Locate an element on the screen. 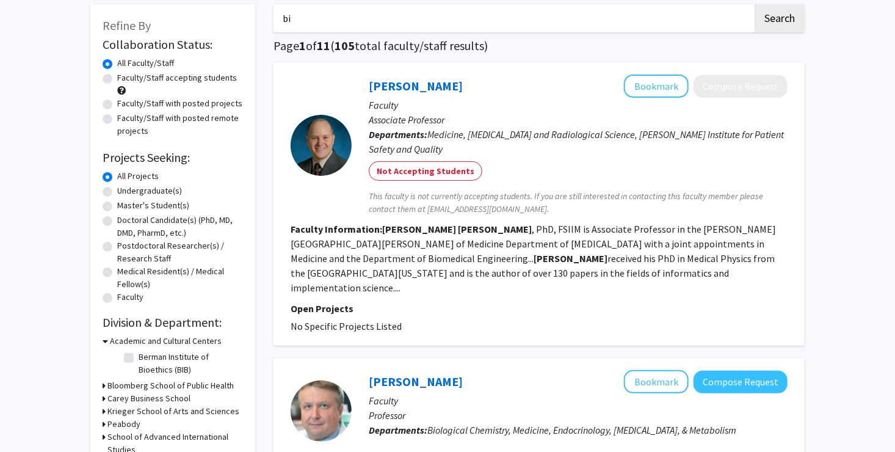 This screenshot has height=452, width=895. label: All Projects is located at coordinates (138, 176).